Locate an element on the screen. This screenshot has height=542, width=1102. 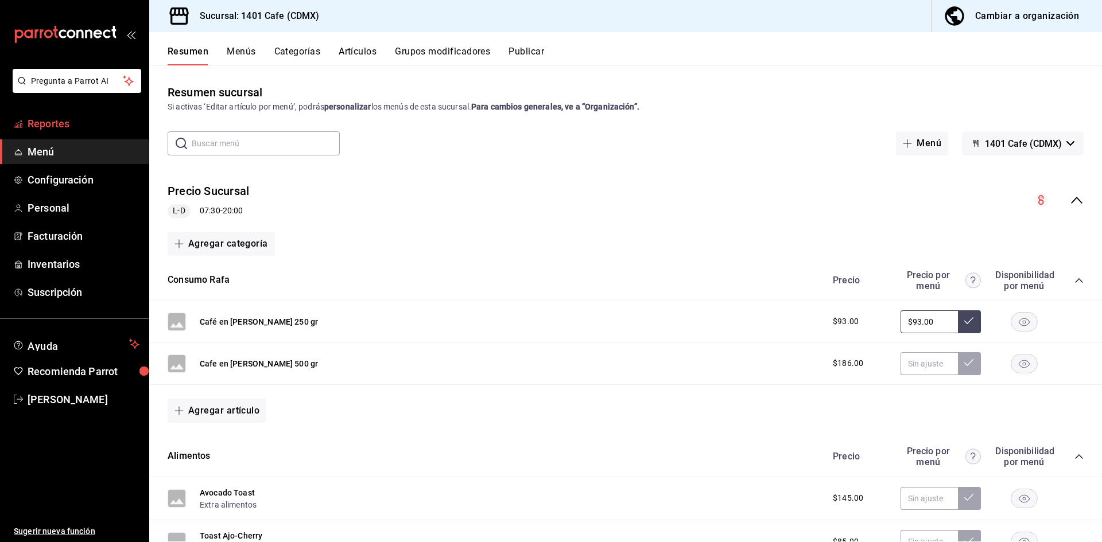
span: $145.00 is located at coordinates (848, 498).